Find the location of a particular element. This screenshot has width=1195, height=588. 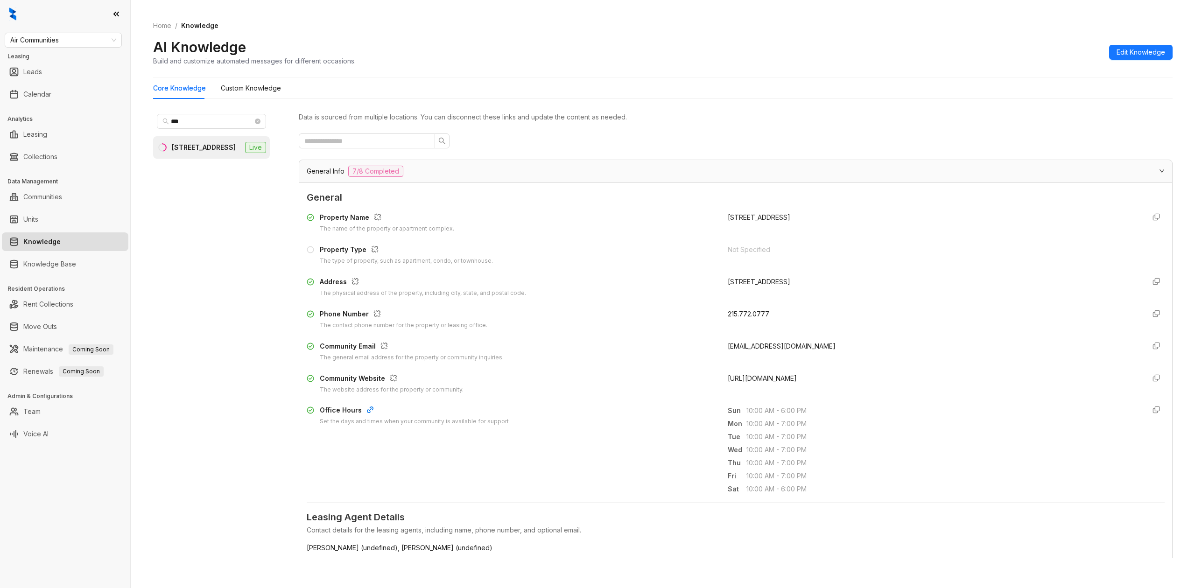

li: Rent Collections is located at coordinates (65, 304).